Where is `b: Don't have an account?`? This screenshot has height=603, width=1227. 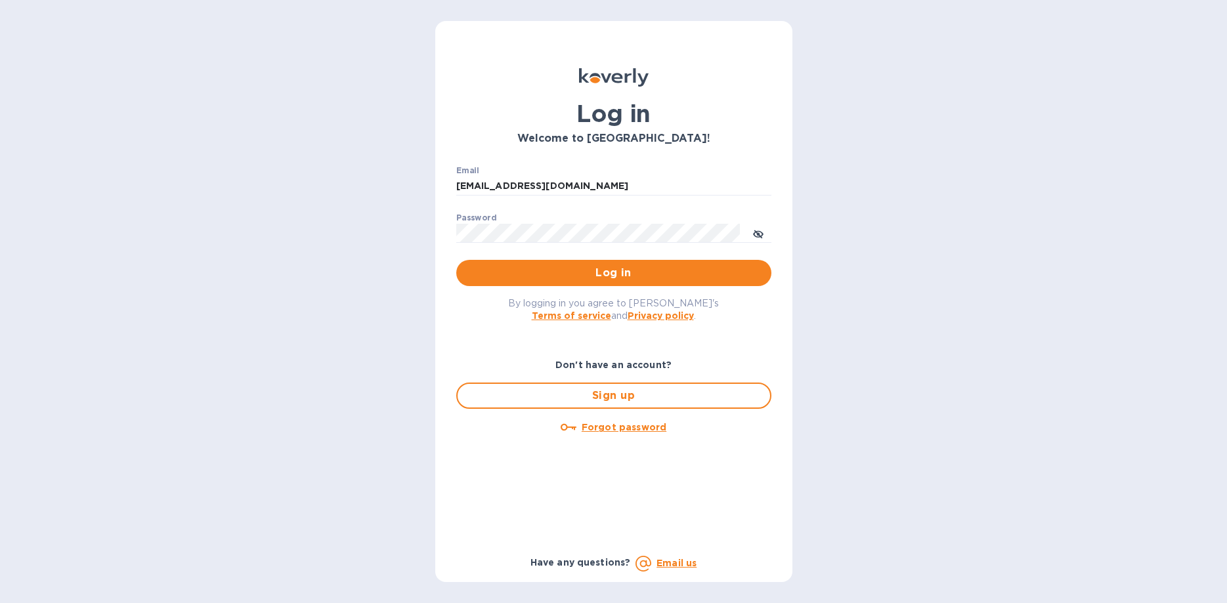
b: Don't have an account? is located at coordinates (613, 365).